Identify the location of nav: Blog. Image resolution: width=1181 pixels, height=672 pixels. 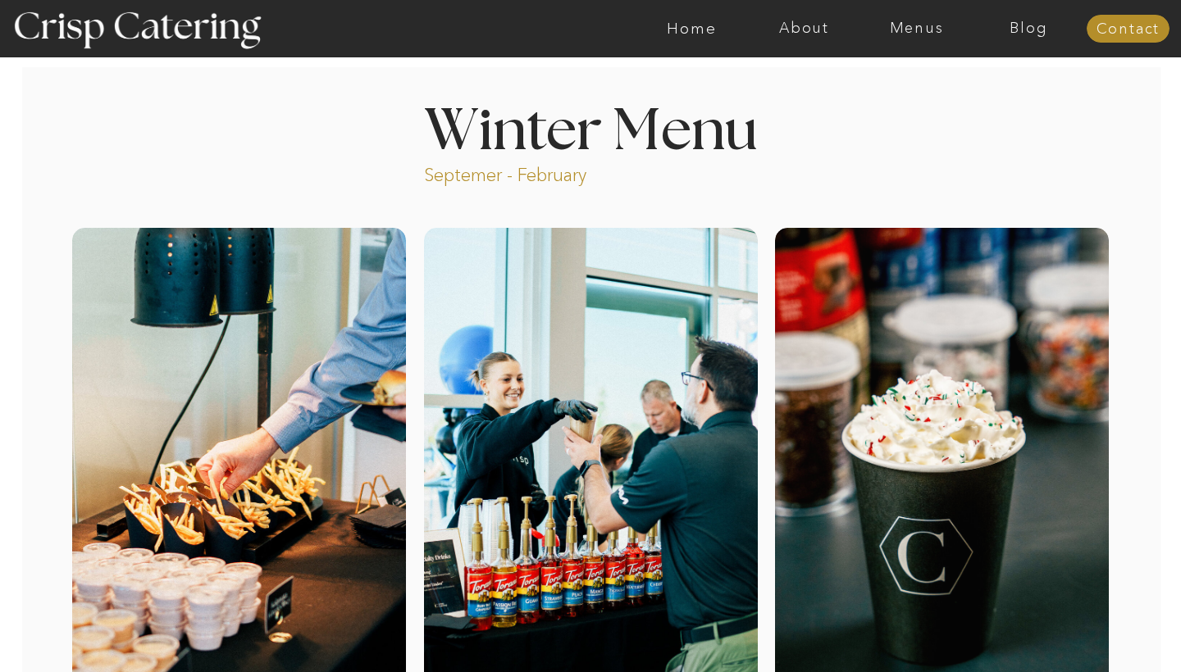
(1028, 29).